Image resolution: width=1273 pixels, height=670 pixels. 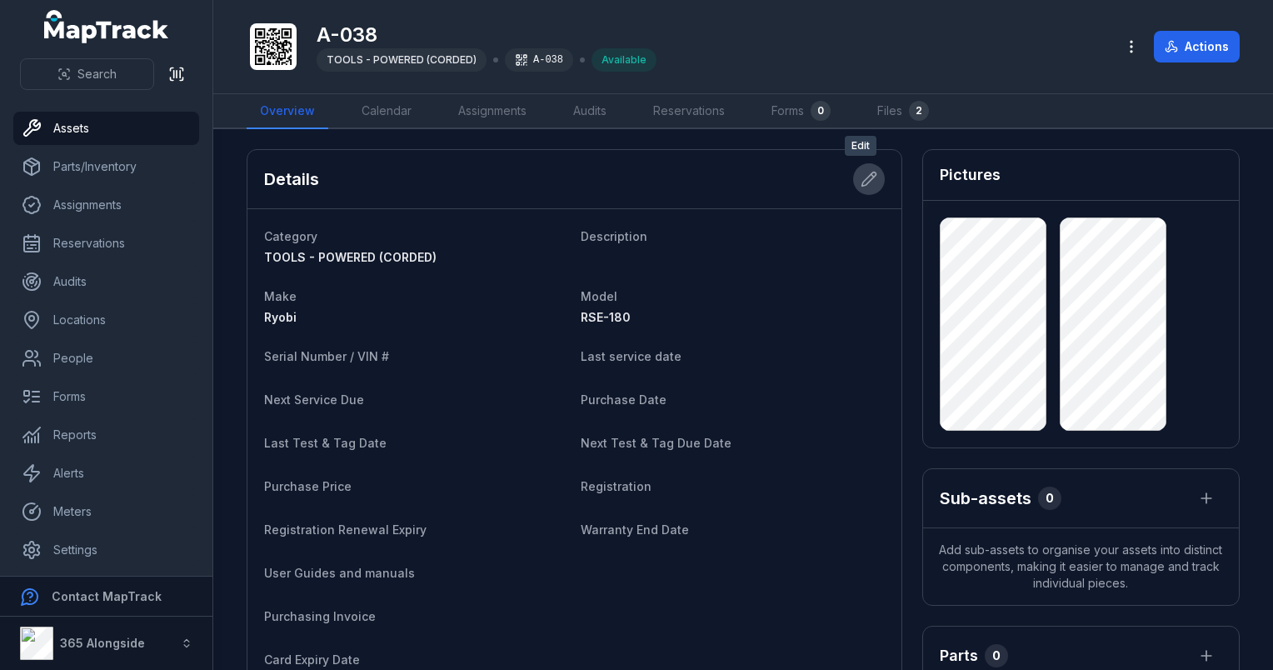 I want to click on span: Model, so click(x=599, y=296).